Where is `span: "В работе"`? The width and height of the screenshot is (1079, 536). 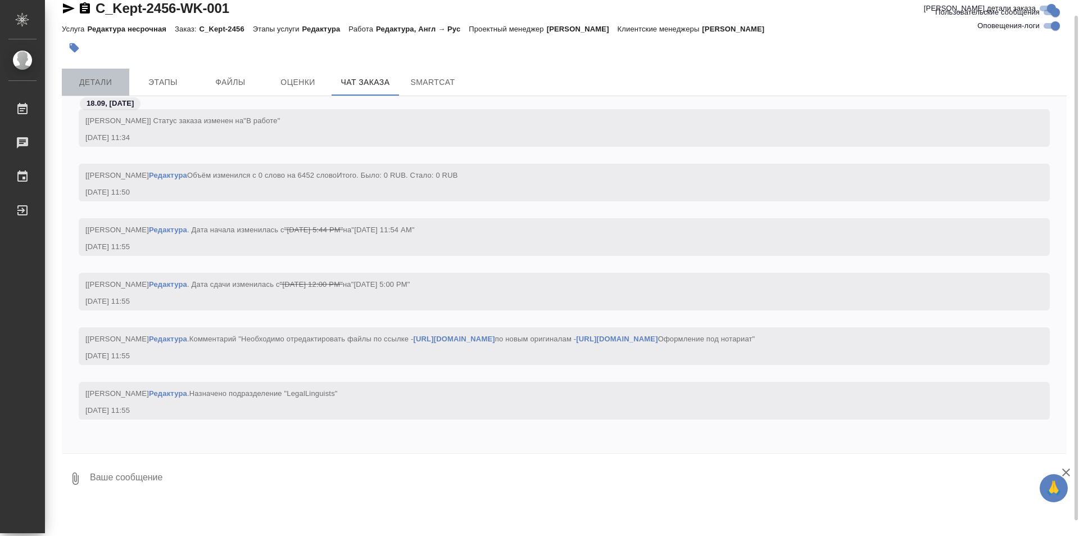
span: "В работе" is located at coordinates (261, 120).